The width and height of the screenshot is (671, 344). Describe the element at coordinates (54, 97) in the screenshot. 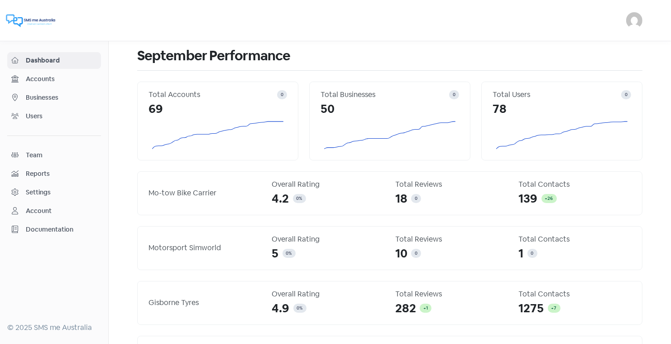

I see `a: Businesses` at that location.